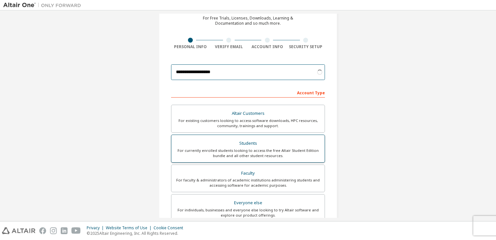 This screenshot has height=240, width=496. I want to click on div: Verify Email, so click(229, 47).